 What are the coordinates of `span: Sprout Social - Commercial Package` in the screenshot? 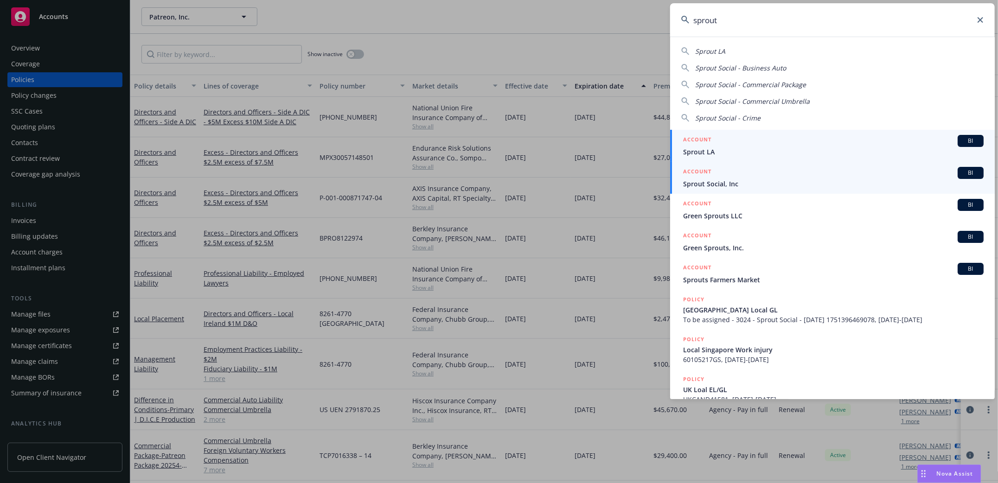 It's located at (750, 84).